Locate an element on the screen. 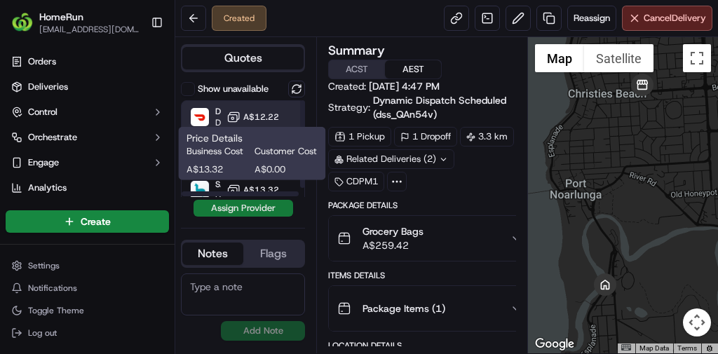  span: Engage is located at coordinates (43, 163).